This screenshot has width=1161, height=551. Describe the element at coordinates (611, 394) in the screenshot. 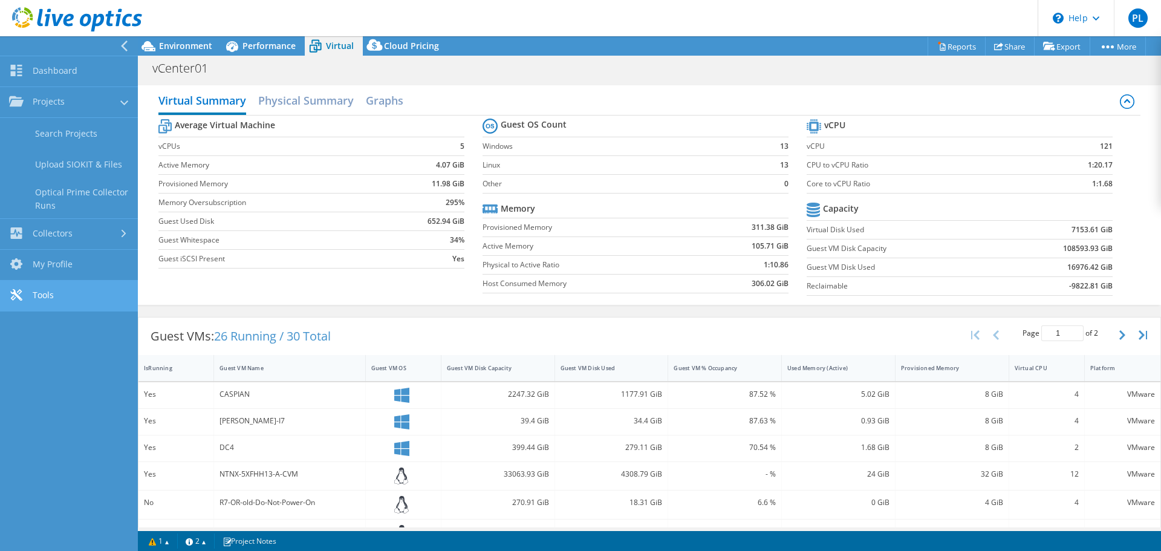

I see `div: 1177.91 GiB` at that location.